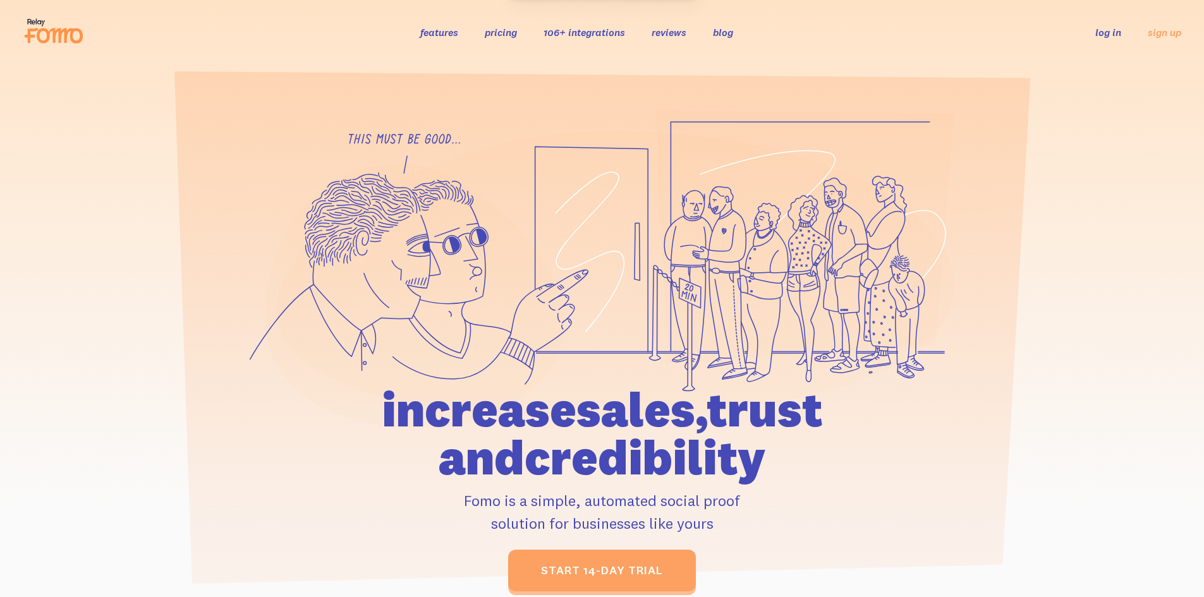  I want to click on a: reviews, so click(668, 32).